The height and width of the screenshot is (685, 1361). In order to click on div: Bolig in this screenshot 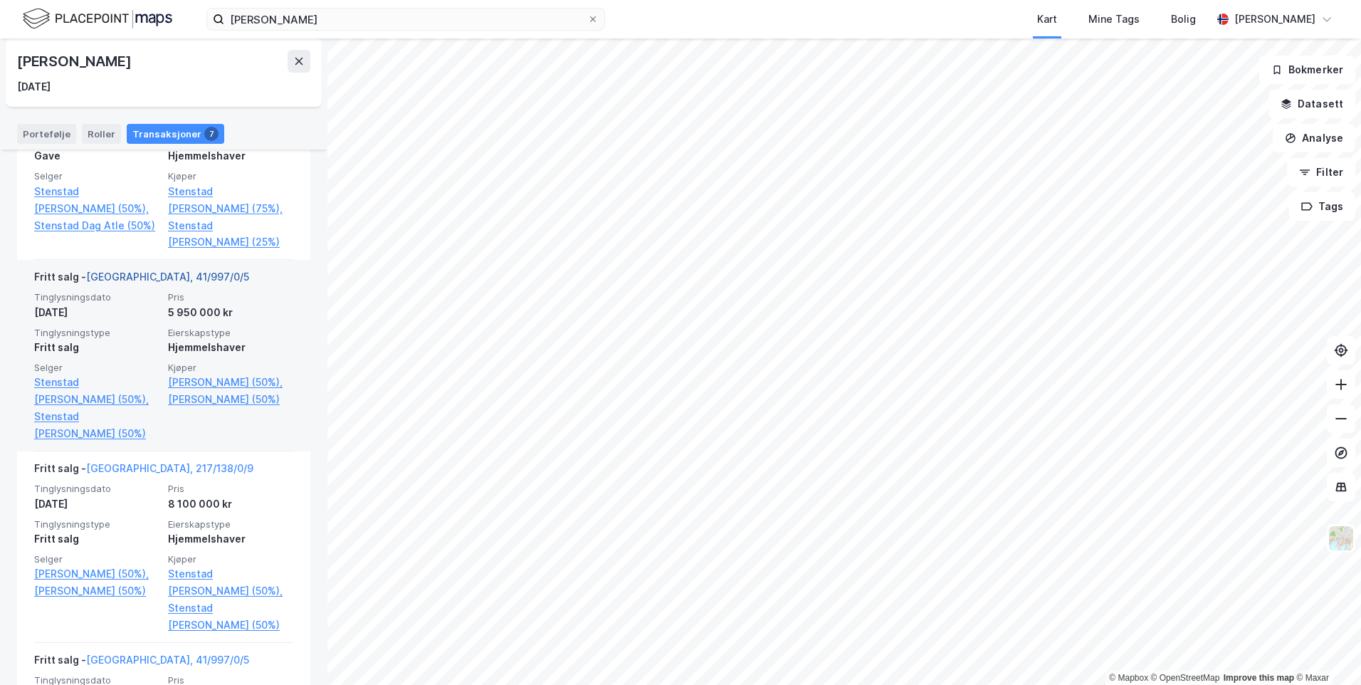, I will do `click(1183, 19)`.